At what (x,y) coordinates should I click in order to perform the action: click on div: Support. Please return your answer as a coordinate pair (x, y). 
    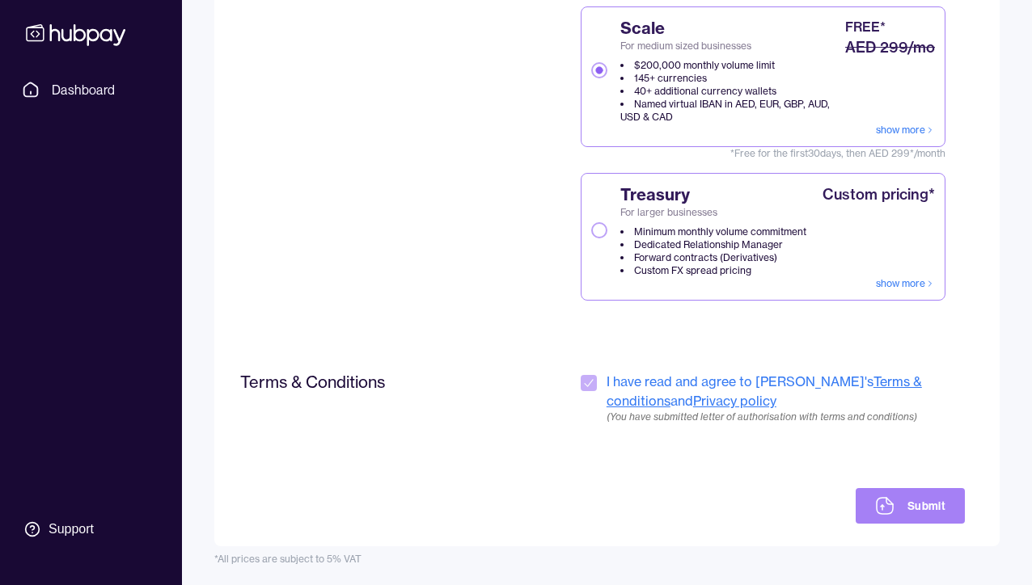
    Looking at the image, I should click on (71, 530).